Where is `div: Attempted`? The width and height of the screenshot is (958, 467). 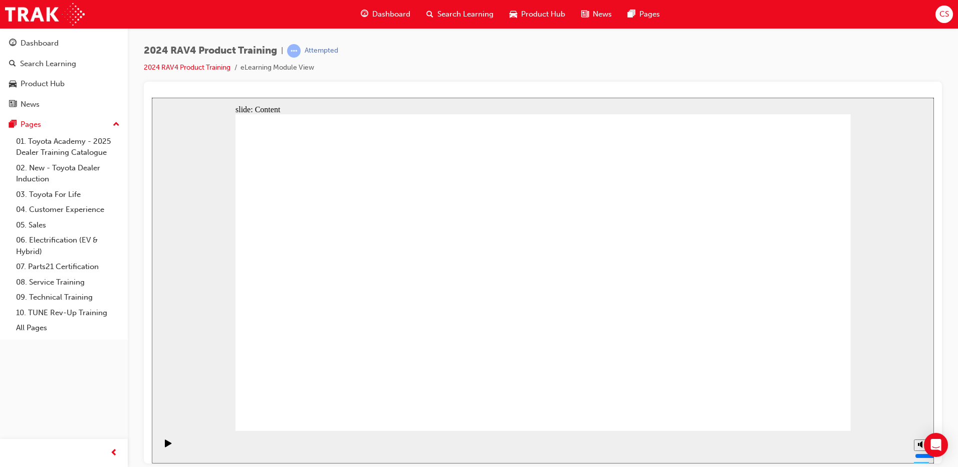 div: Attempted is located at coordinates (321, 51).